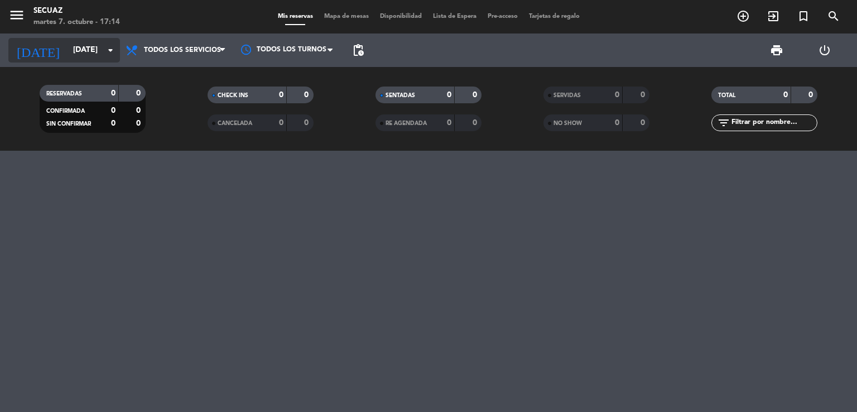 This screenshot has width=857, height=412. Describe the element at coordinates (110, 50) in the screenshot. I see `i: arrow_drop_down` at that location.